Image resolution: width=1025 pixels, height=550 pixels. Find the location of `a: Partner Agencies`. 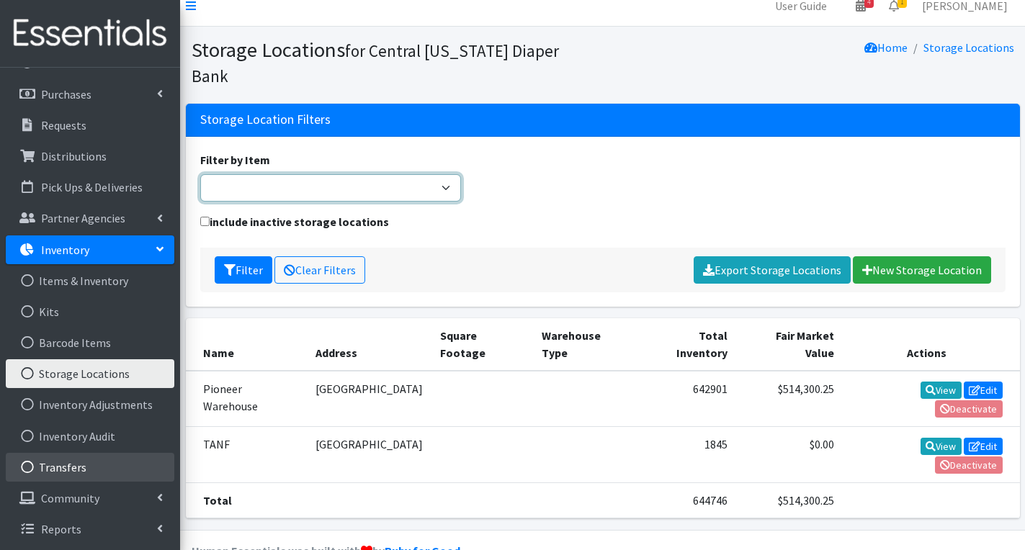

a: Partner Agencies is located at coordinates (90, 218).